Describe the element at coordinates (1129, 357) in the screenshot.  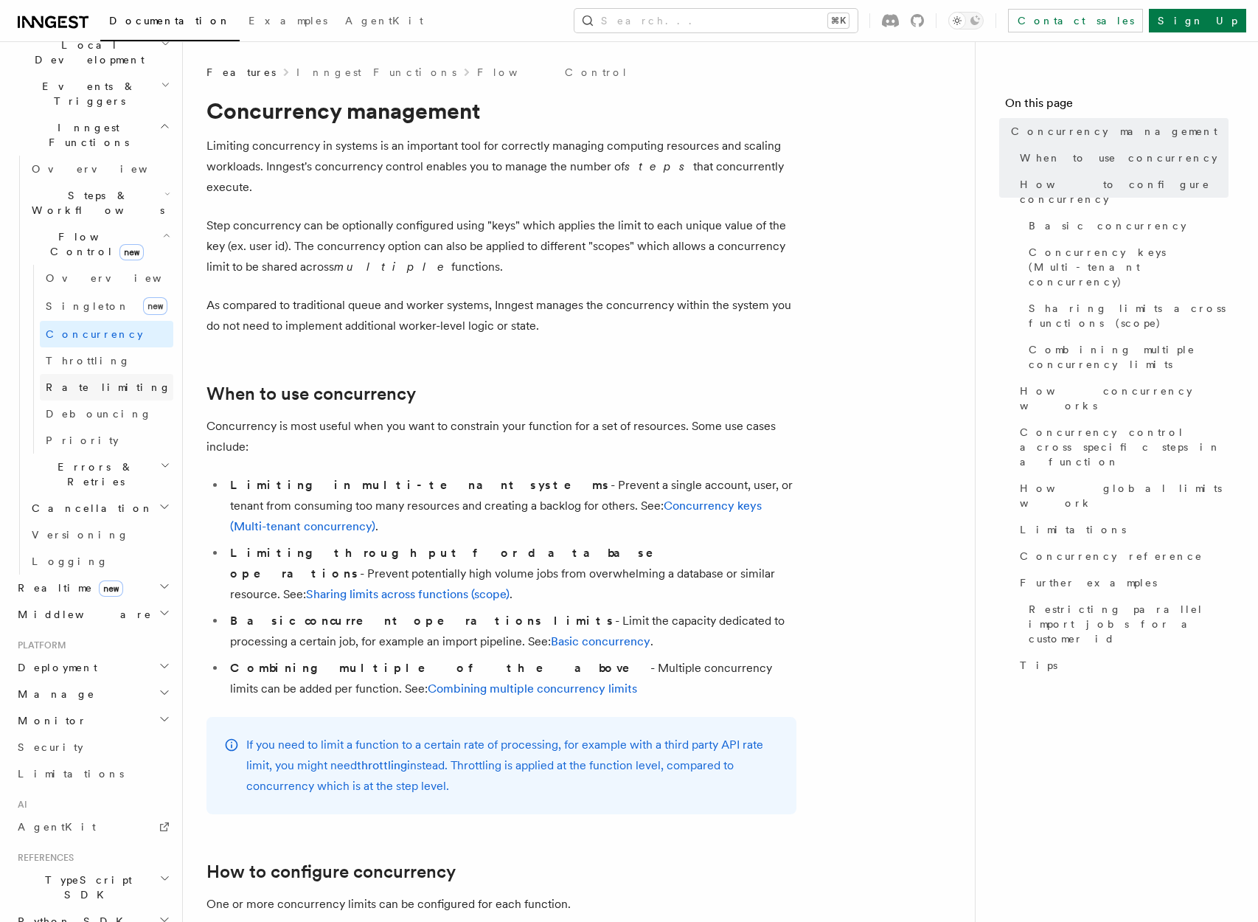
I see `span: Combining multiple concurrency limits` at that location.